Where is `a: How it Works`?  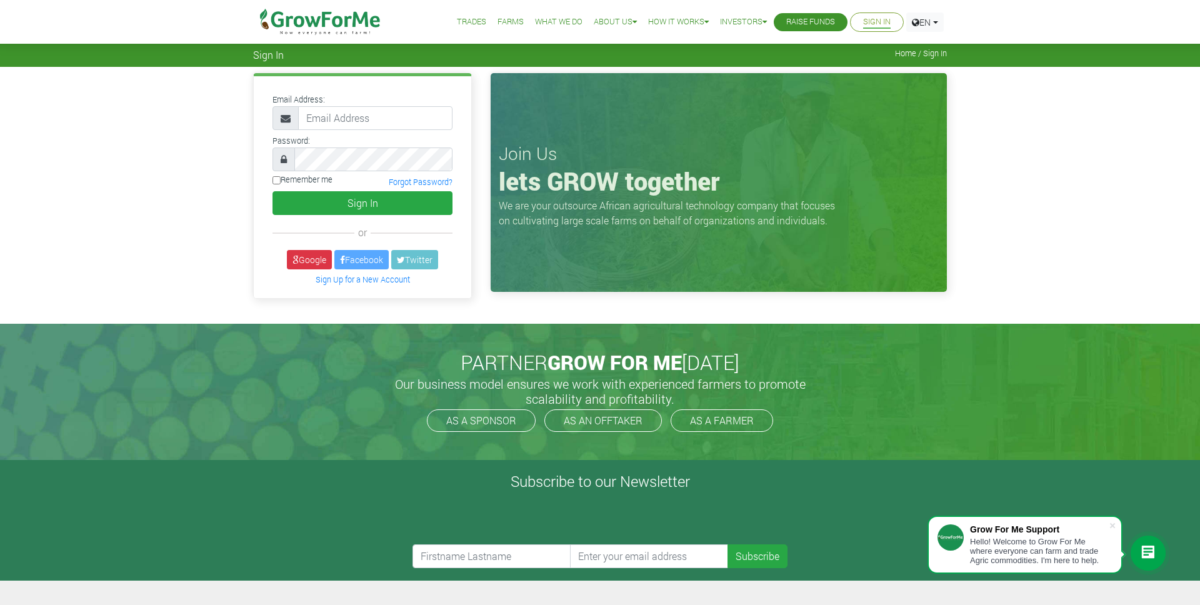 a: How it Works is located at coordinates (678, 22).